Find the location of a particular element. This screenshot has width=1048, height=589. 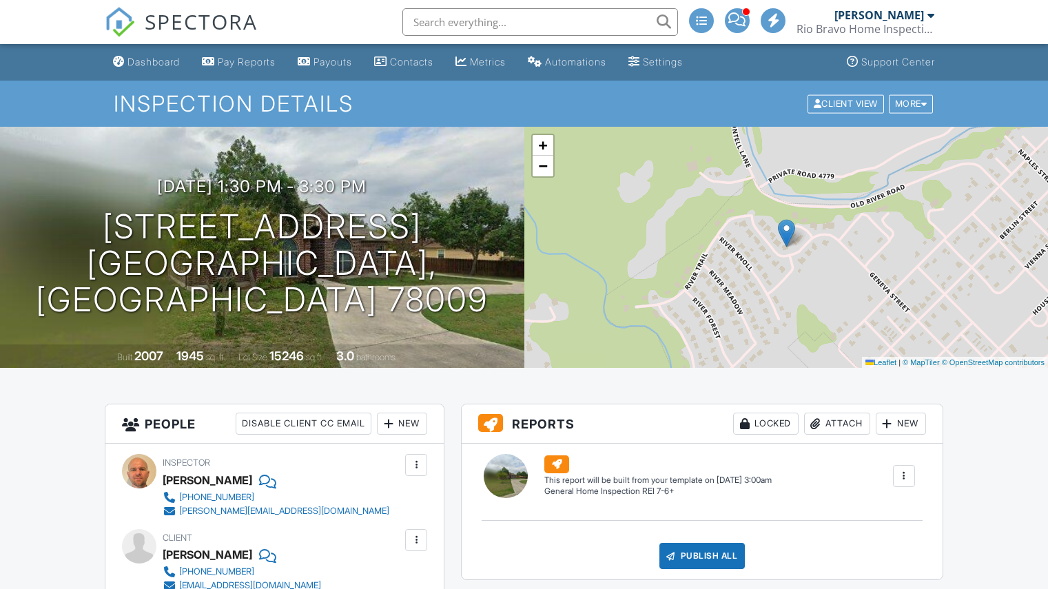

a: © OpenStreetMap contributors is located at coordinates (993, 362).